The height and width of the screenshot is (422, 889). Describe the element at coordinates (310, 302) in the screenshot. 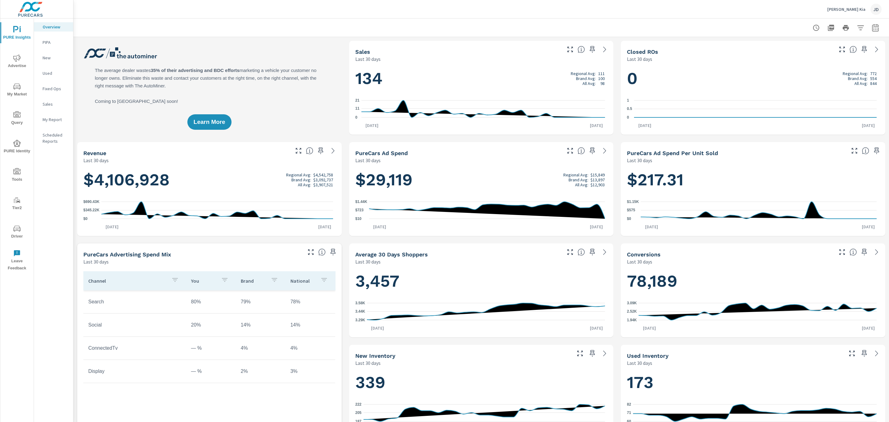

I see `td: 78%` at that location.